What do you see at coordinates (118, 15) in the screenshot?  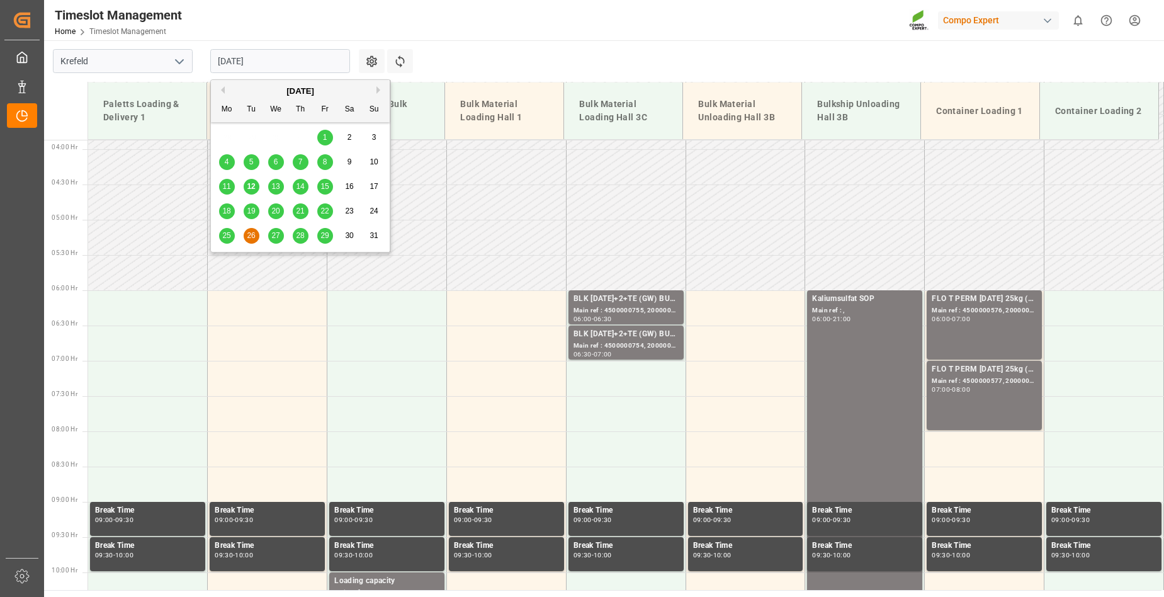 I see `div: Timeslot Management` at bounding box center [118, 15].